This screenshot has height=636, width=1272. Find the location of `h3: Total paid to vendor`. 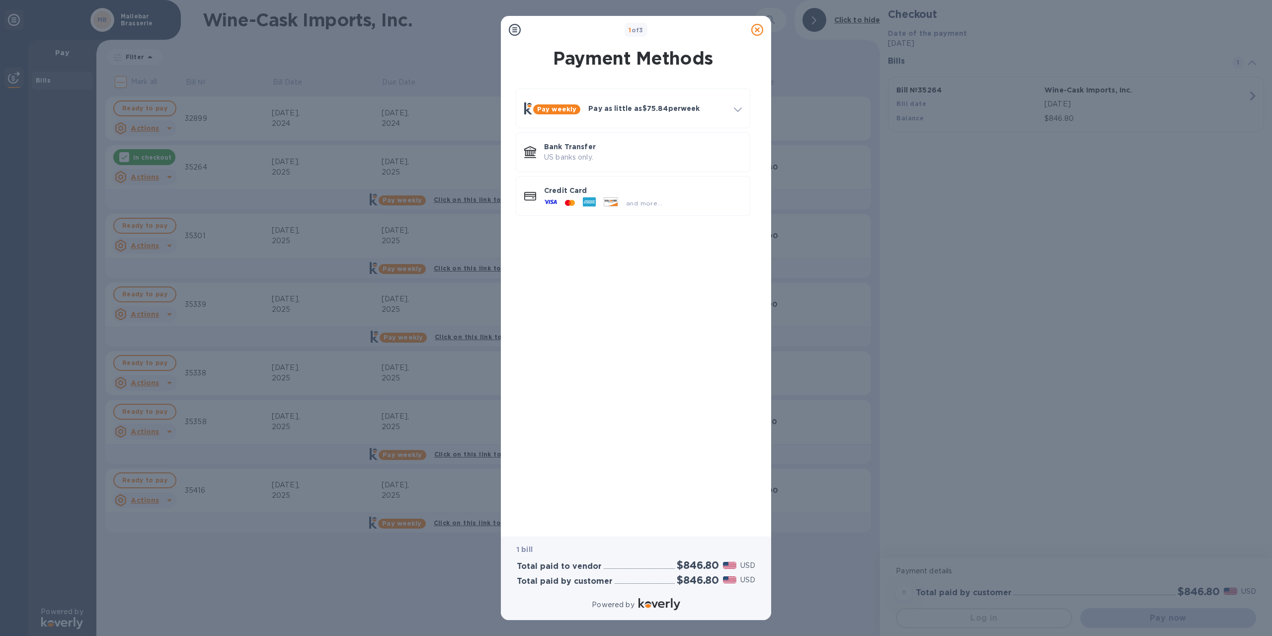

h3: Total paid to vendor is located at coordinates (559, 566).